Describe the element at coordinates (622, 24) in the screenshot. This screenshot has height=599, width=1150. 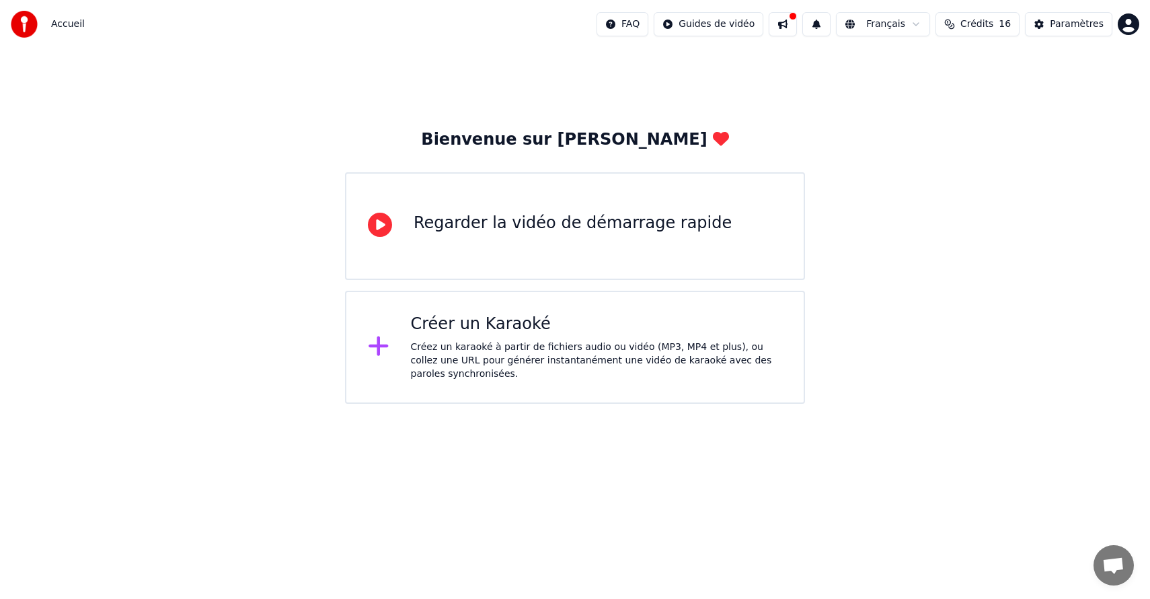
I see `button: FAQ` at that location.